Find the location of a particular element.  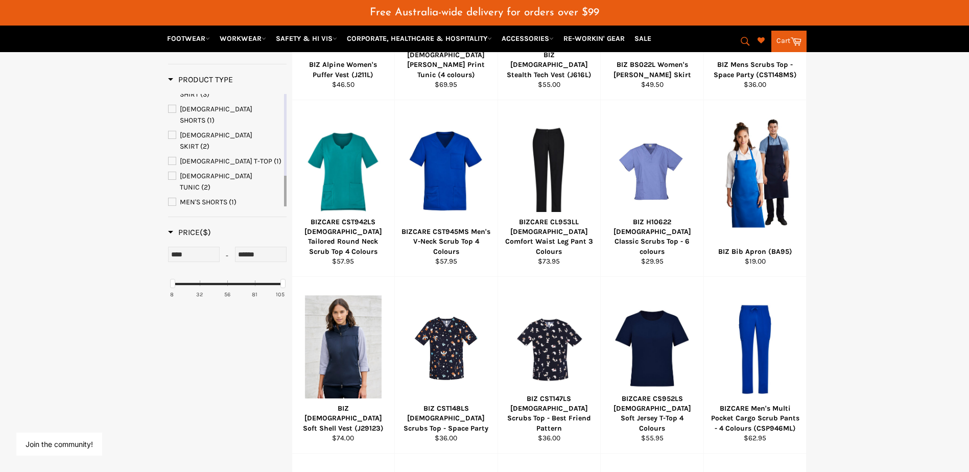

h3: Product Type is located at coordinates (200, 80).